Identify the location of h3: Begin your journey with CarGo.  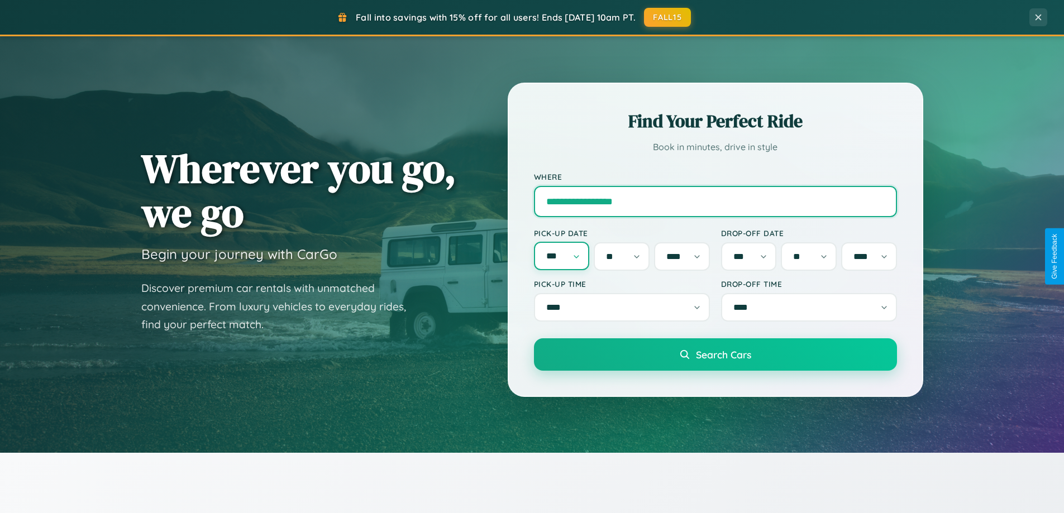
(239, 254).